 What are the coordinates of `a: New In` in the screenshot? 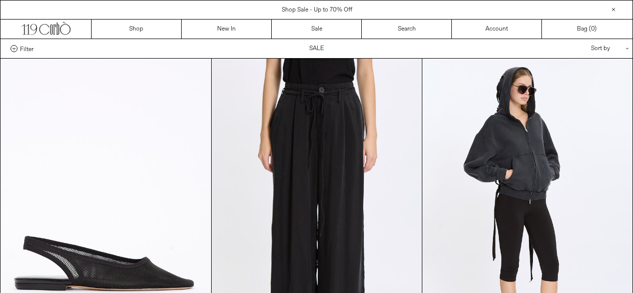 It's located at (227, 29).